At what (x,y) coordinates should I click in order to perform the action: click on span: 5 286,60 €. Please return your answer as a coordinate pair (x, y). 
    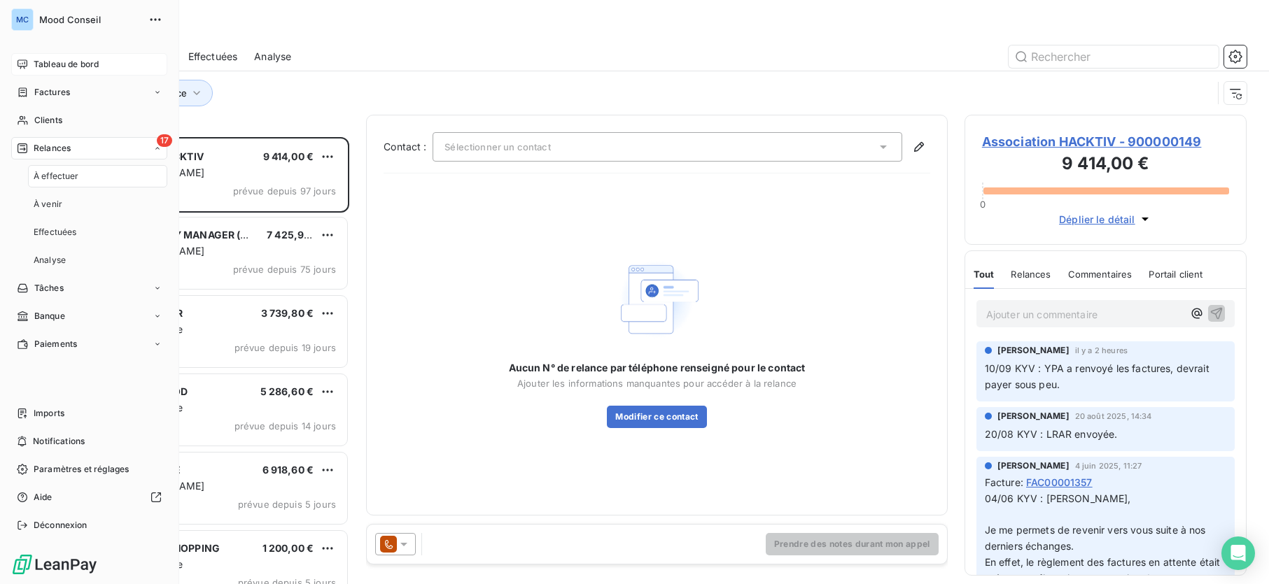
    Looking at the image, I should click on (287, 391).